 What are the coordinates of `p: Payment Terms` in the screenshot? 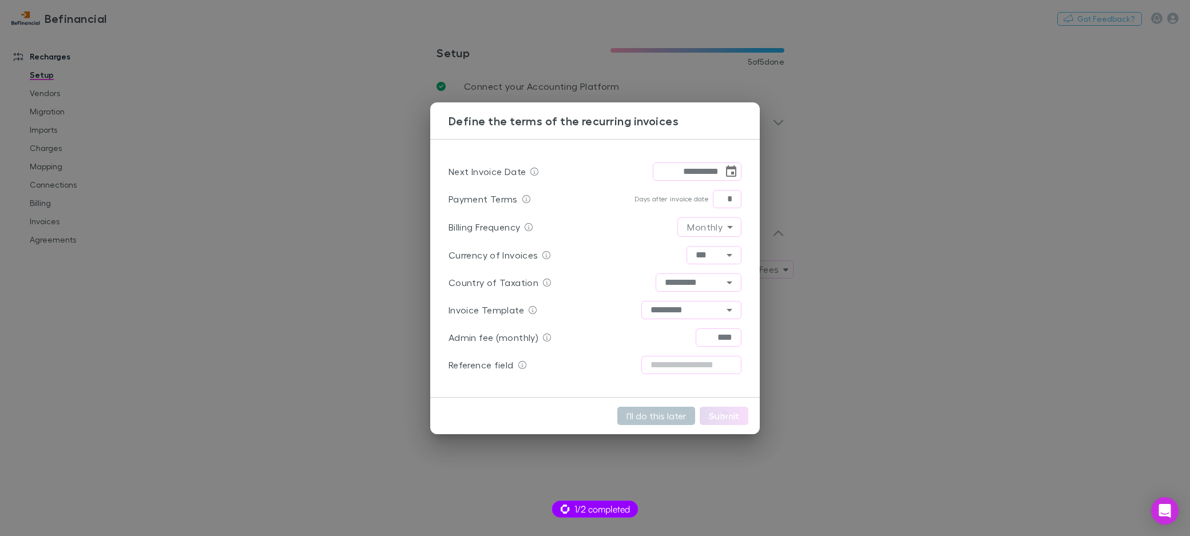 It's located at (483, 199).